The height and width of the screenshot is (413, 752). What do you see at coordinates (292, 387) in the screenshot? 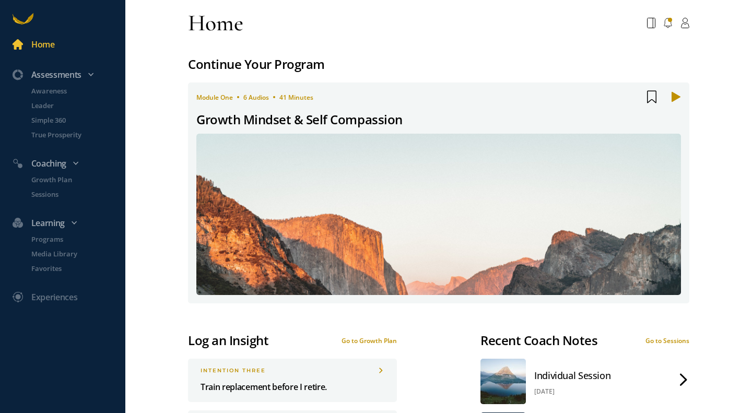
I see `p: Train replacement before I retire.` at bounding box center [292, 387].